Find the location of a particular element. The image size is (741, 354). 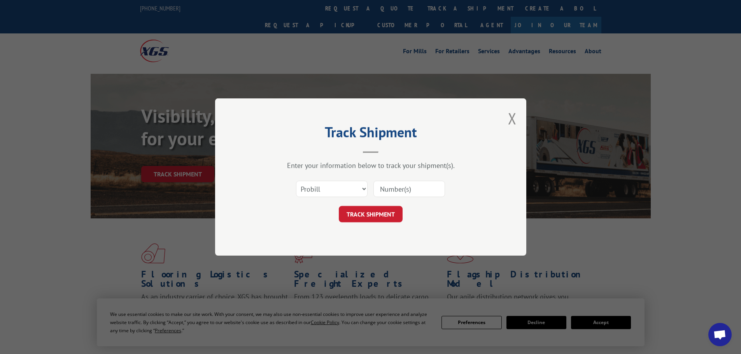

h2: Track Shipment is located at coordinates (371, 134).